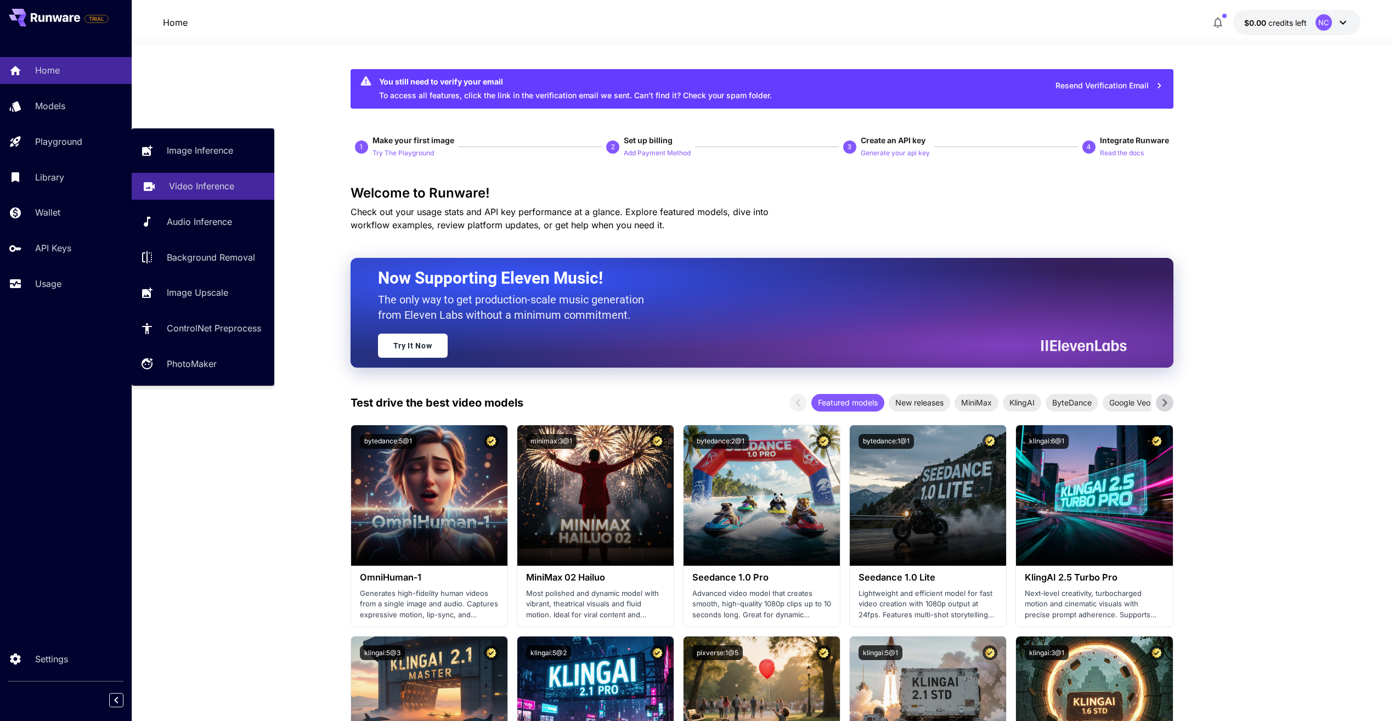 Image resolution: width=1400 pixels, height=721 pixels. Describe the element at coordinates (576, 81) in the screenshot. I see `div: You still need to verify your email` at that location.